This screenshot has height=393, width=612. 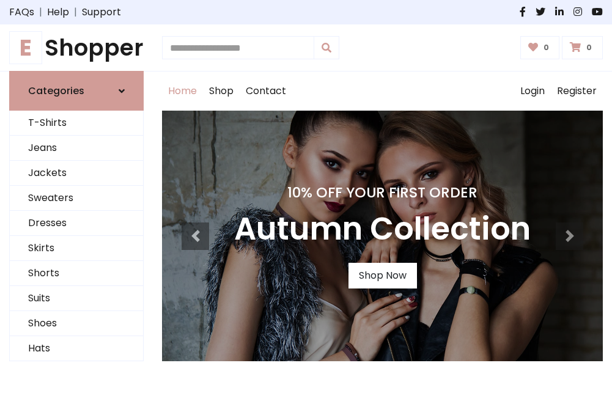 What do you see at coordinates (221, 91) in the screenshot?
I see `a: Shop` at bounding box center [221, 91].